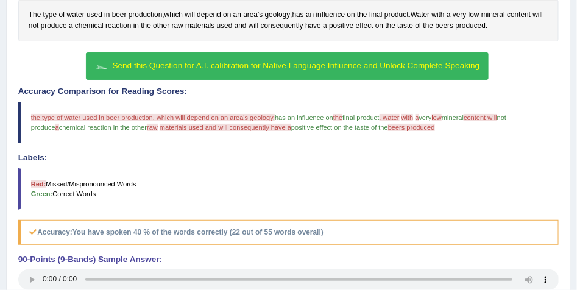  What do you see at coordinates (480, 118) in the screenshot?
I see `span: content will` at bounding box center [480, 118].